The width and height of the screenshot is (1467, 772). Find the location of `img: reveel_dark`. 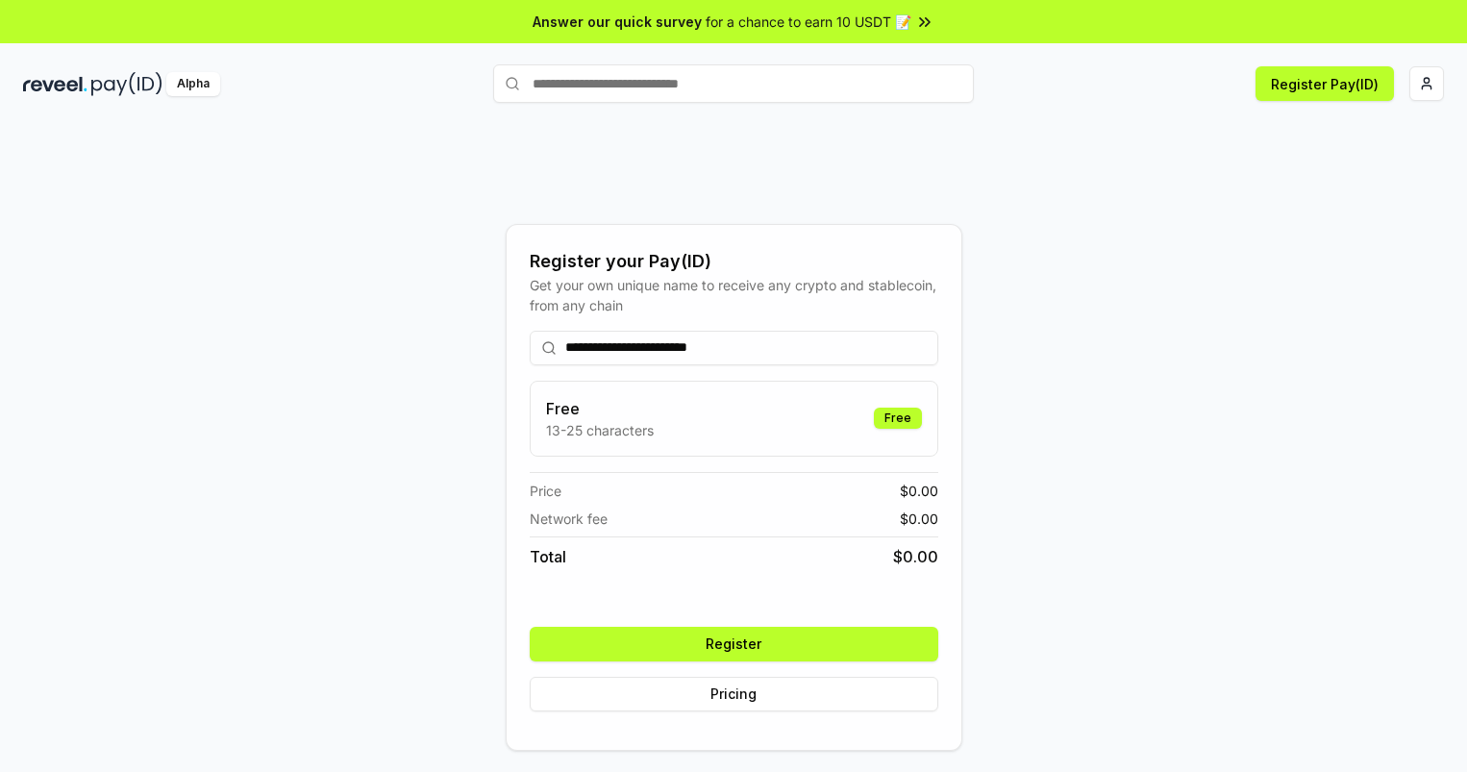

img: reveel_dark is located at coordinates (55, 84).